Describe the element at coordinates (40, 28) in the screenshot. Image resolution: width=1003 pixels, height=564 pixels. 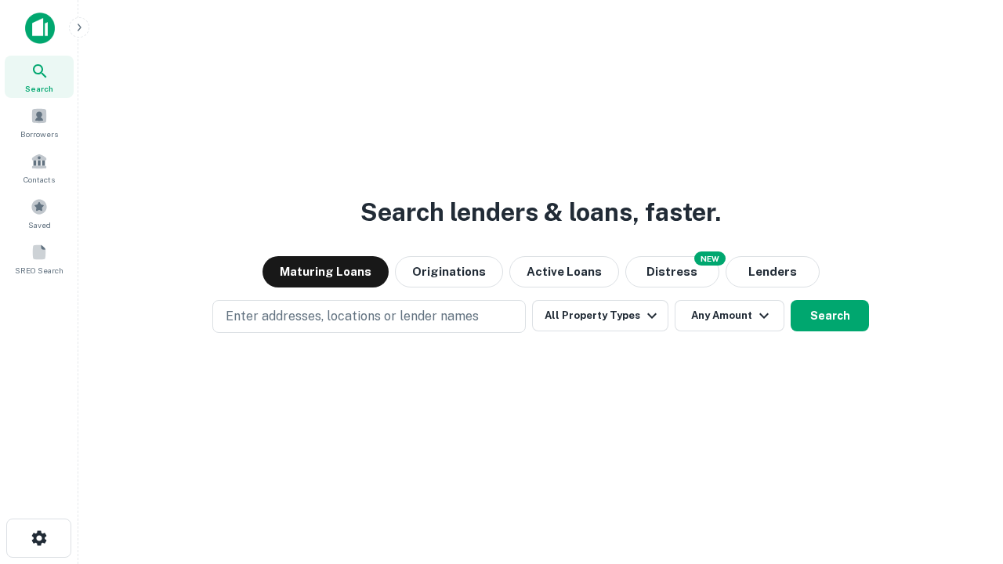
I see `img: capitalize-icon.png` at that location.